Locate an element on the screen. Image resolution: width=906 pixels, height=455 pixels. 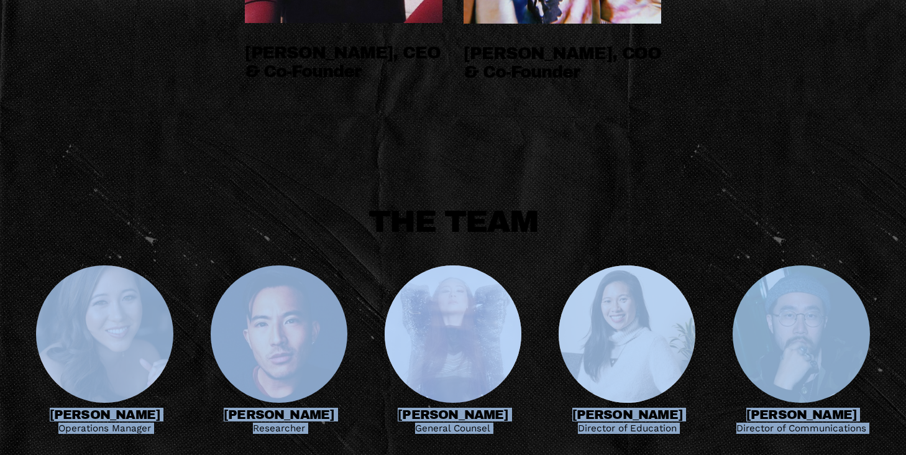
p: Director of Education is located at coordinates (627, 428).